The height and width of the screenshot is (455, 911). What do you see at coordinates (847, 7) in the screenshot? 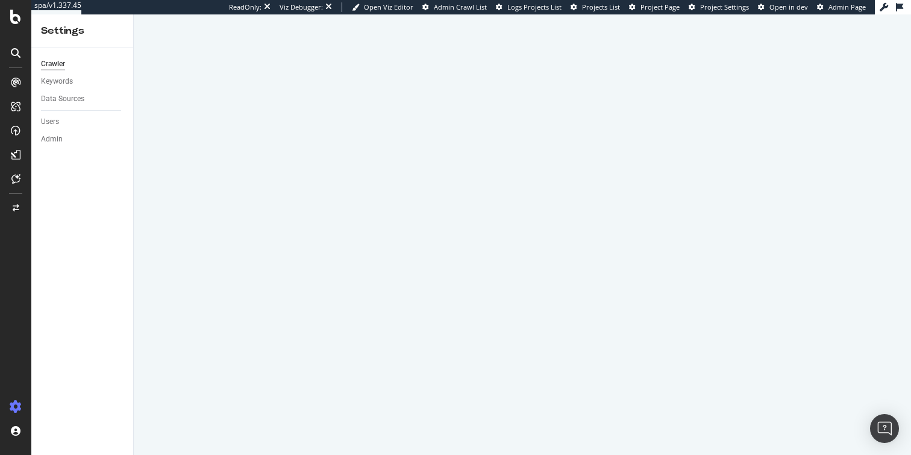
I see `span: Admin Page` at bounding box center [847, 7].